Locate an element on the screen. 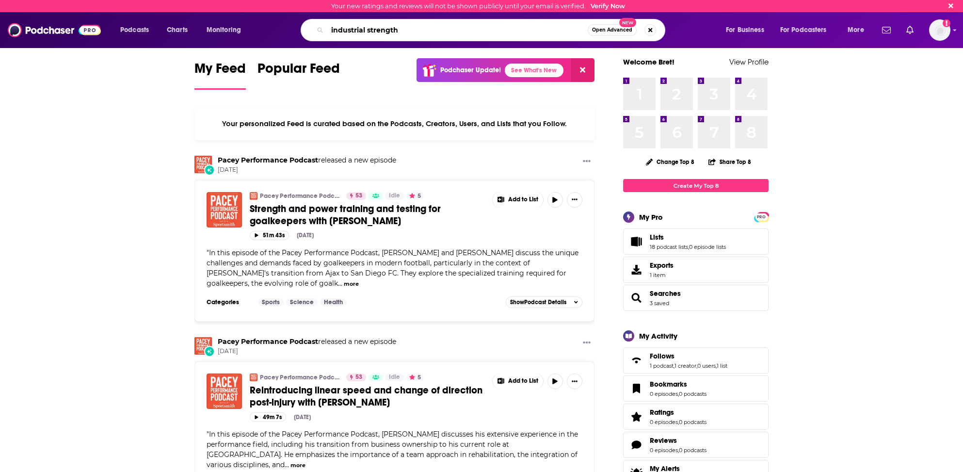 The image size is (963, 472). span: For Business is located at coordinates (744, 30).